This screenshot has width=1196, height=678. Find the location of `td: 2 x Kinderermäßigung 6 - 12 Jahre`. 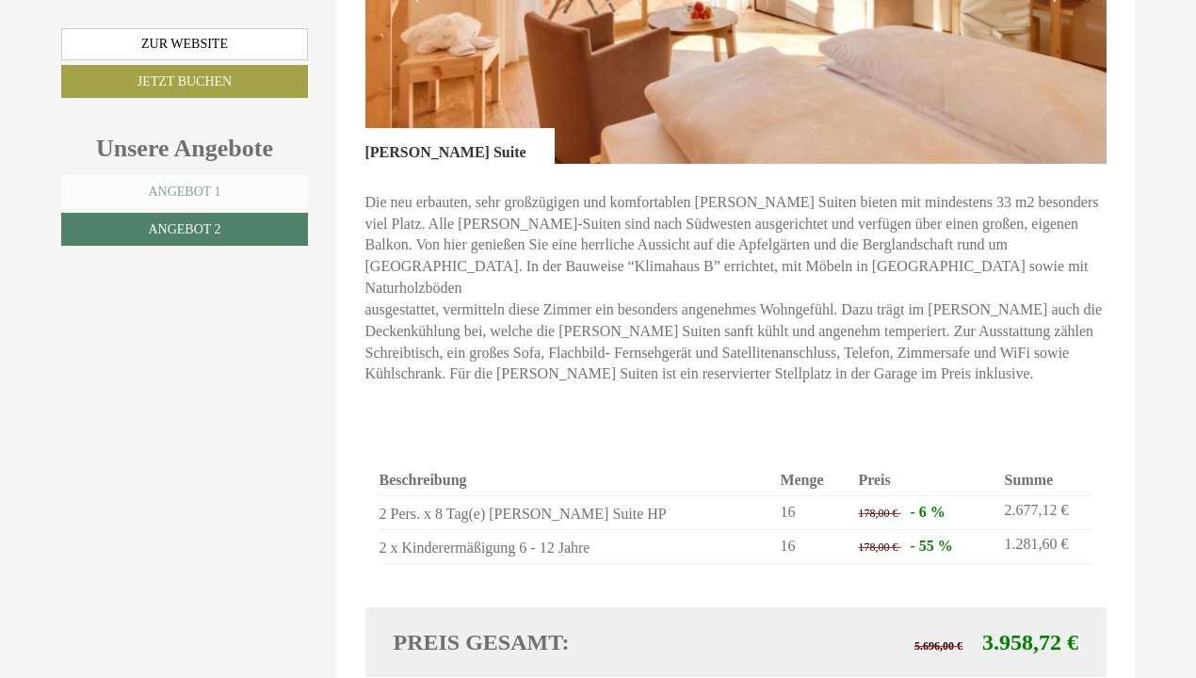

td: 2 x Kinderermäßigung 6 - 12 Jahre is located at coordinates (576, 546).